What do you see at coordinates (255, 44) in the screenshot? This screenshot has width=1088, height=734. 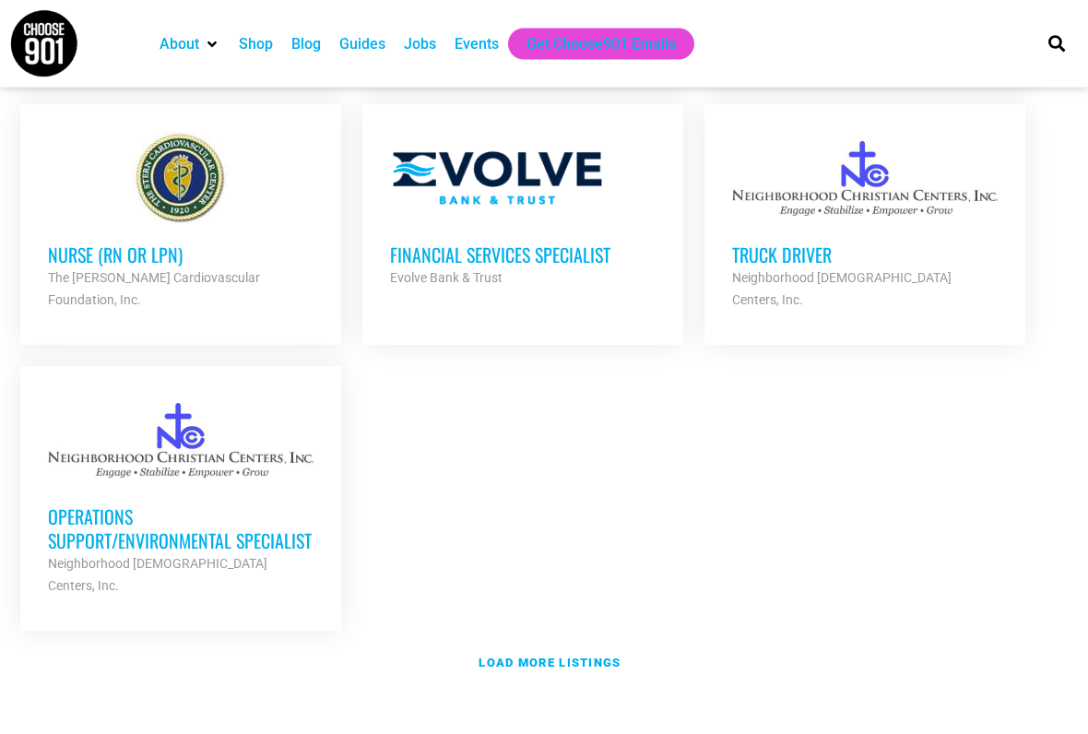 I see `div: Shop` at bounding box center [255, 44].